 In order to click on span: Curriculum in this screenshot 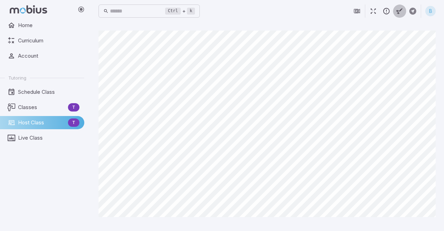, I will do `click(49, 41)`.